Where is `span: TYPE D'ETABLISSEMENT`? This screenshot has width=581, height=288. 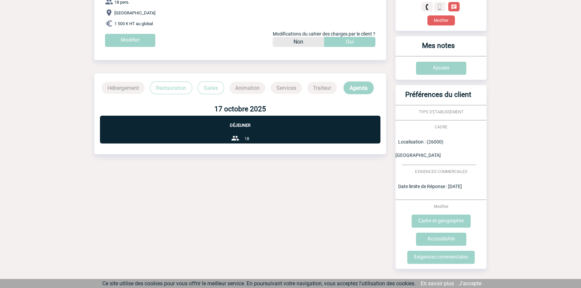
span: TYPE D'ETABLISSEMENT is located at coordinates (441, 112).